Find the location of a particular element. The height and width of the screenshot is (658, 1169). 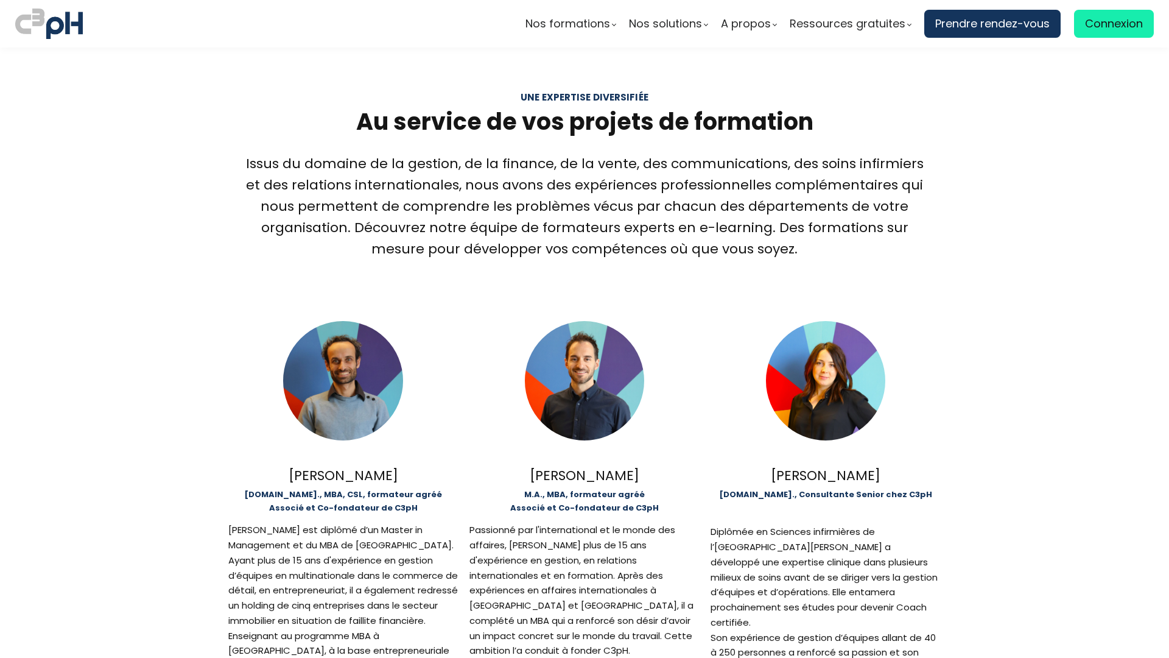

span: Prendre rendez-vous is located at coordinates (992, 24).